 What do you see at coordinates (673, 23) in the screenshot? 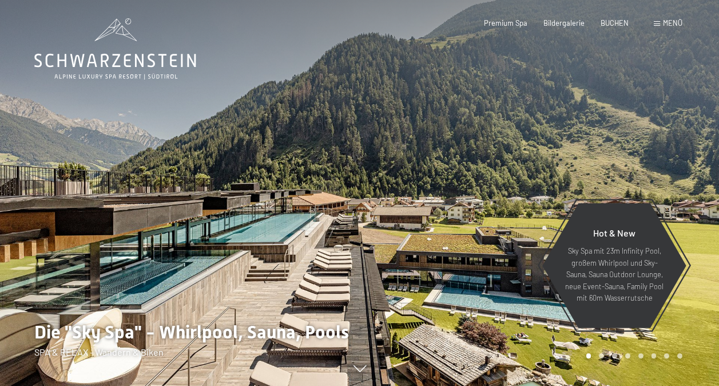
I see `span: Menü` at bounding box center [673, 23].